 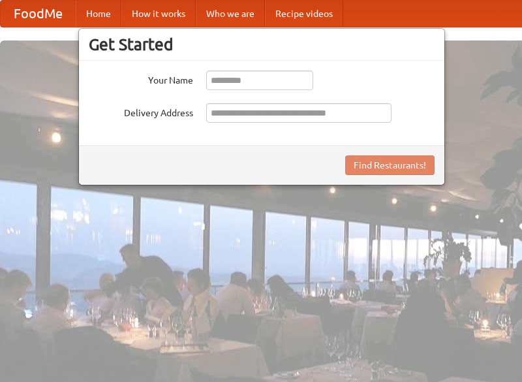 What do you see at coordinates (141, 78) in the screenshot?
I see `label: Your Name` at bounding box center [141, 78].